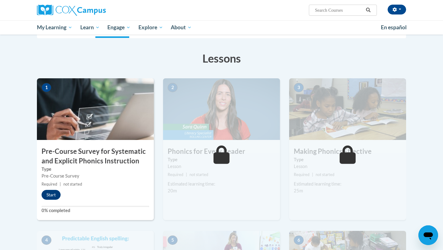 The width and height of the screenshot is (443, 250). Describe the element at coordinates (95, 156) in the screenshot. I see `h3: Pre-Course Survey for Systematic and Explicit Phonics Instruction` at that location.